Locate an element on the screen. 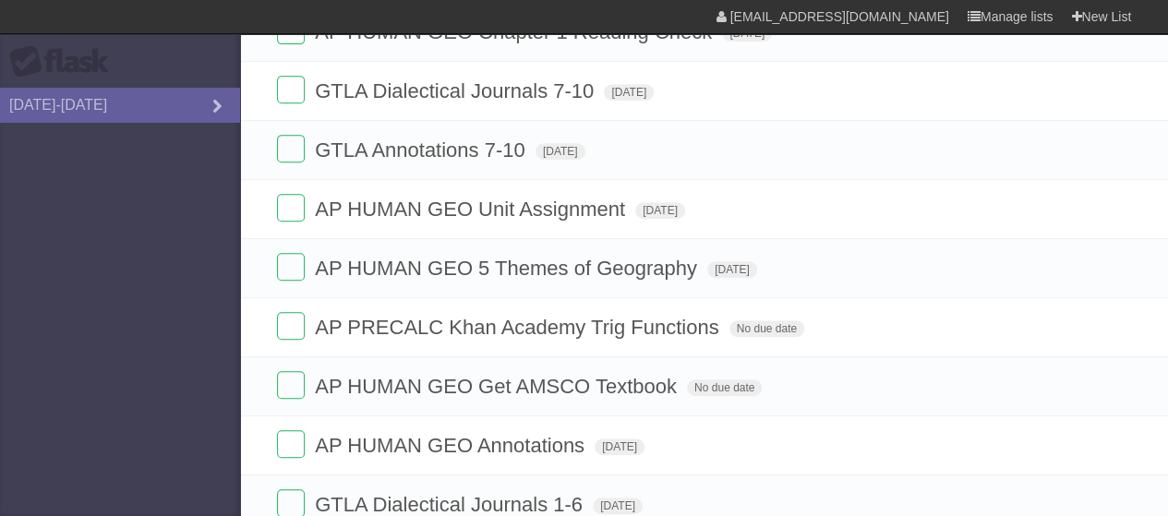 Image resolution: width=1168 pixels, height=516 pixels. span: AP PRECALC Khan Academy Trig Functions is located at coordinates (519, 327).